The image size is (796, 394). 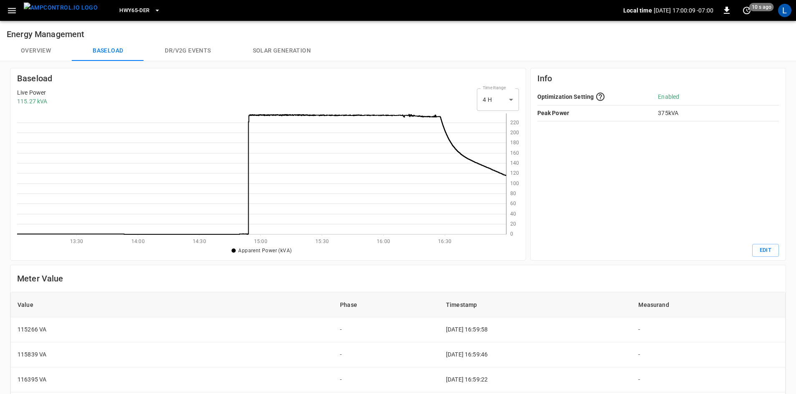 I want to click on button: Edit, so click(x=765, y=250).